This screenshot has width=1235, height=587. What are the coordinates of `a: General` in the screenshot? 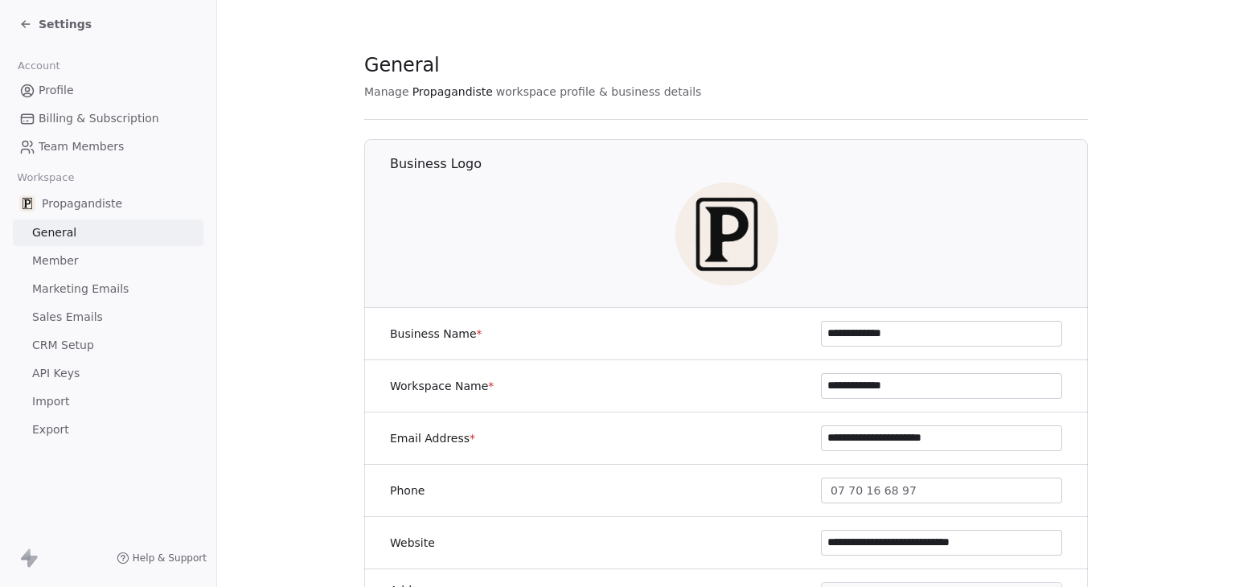 It's located at (108, 232).